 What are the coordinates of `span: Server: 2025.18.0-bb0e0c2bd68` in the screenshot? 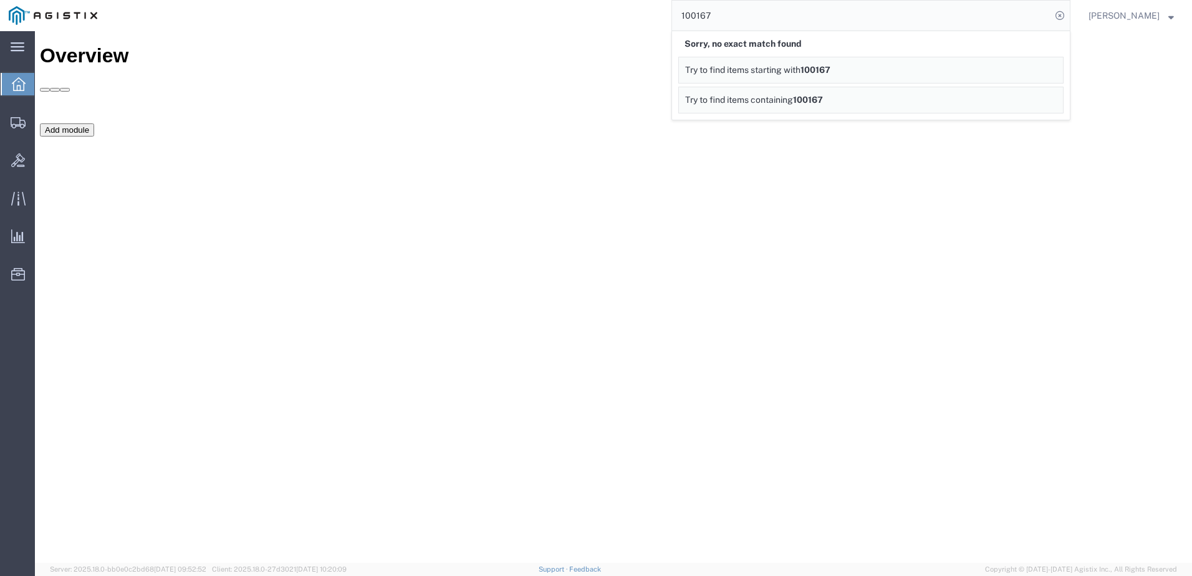 It's located at (128, 569).